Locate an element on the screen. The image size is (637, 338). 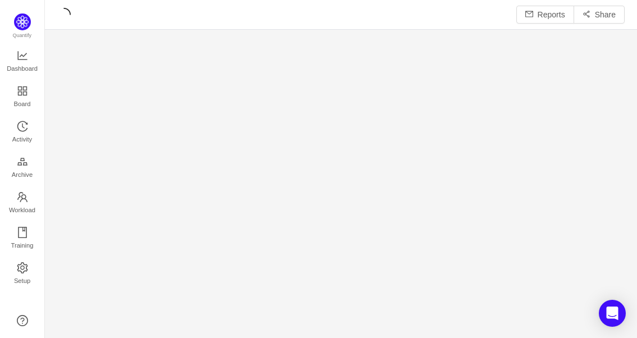
span: Board is located at coordinates (22, 104).